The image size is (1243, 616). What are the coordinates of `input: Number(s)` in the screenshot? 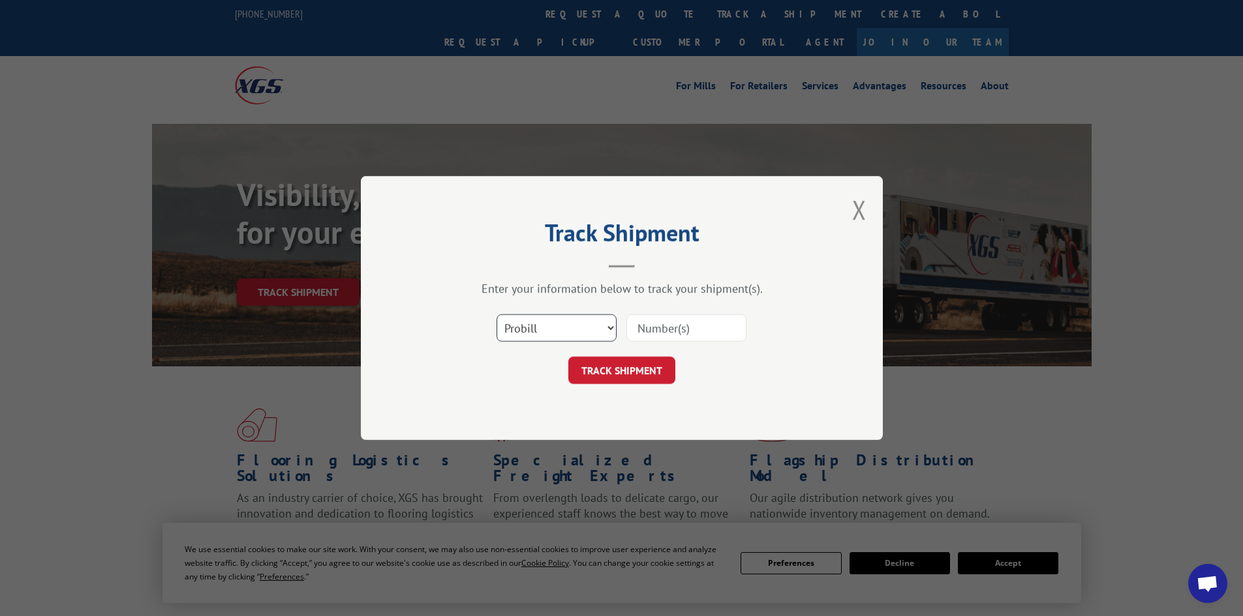 It's located at (686, 328).